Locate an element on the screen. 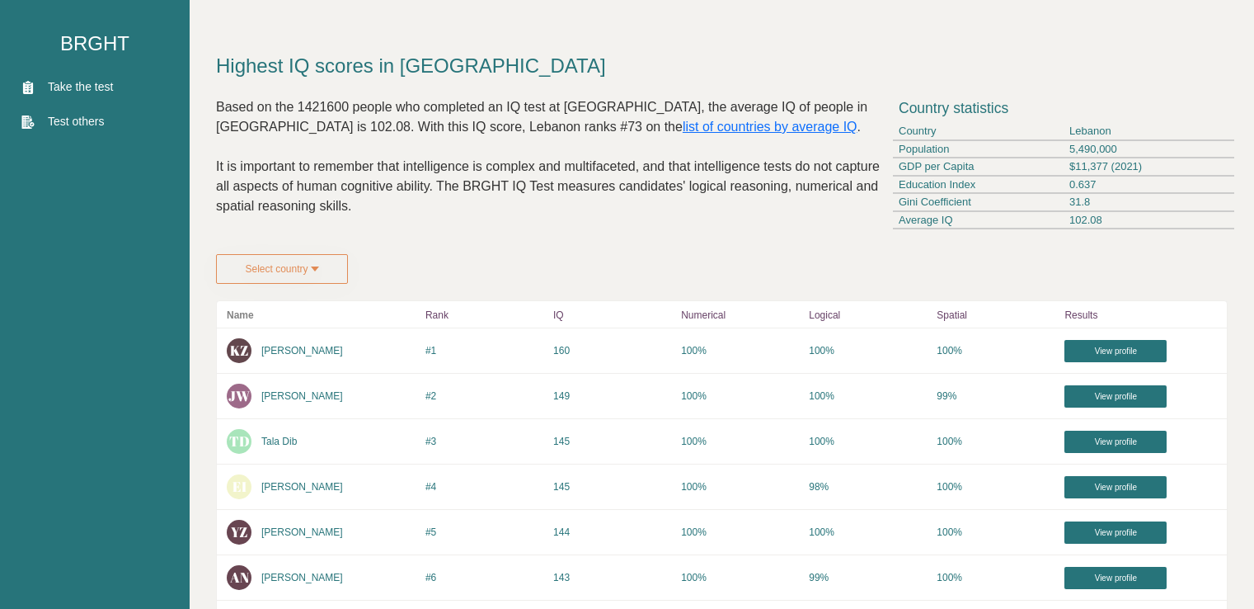 The width and height of the screenshot is (1254, 609). p: #2 is located at coordinates (484, 396).